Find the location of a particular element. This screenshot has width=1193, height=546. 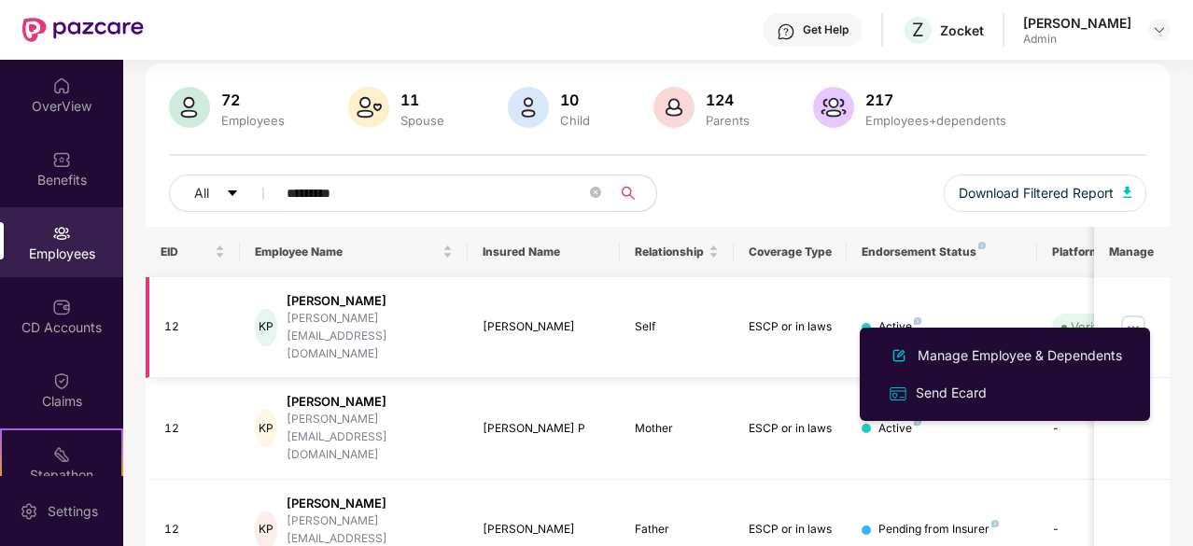

button: Allcaret-down is located at coordinates (226, 193).